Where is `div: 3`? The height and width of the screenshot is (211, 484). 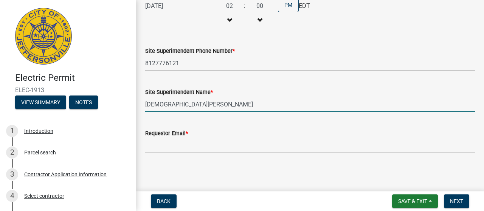 div: 3 is located at coordinates (12, 175).